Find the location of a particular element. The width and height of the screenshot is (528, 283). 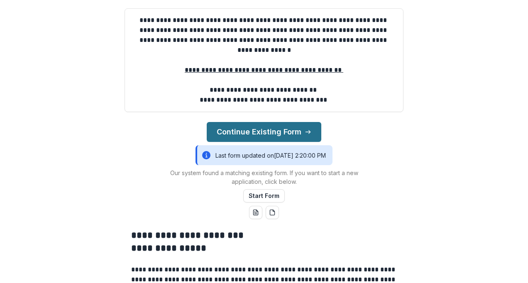

button: Start Form is located at coordinates (264, 196).